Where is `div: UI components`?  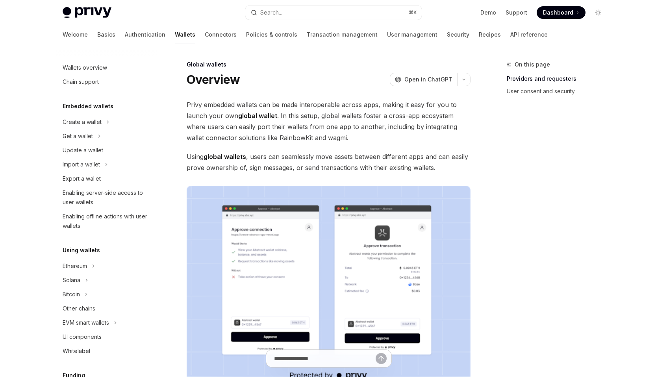
div: UI components is located at coordinates (82, 337).